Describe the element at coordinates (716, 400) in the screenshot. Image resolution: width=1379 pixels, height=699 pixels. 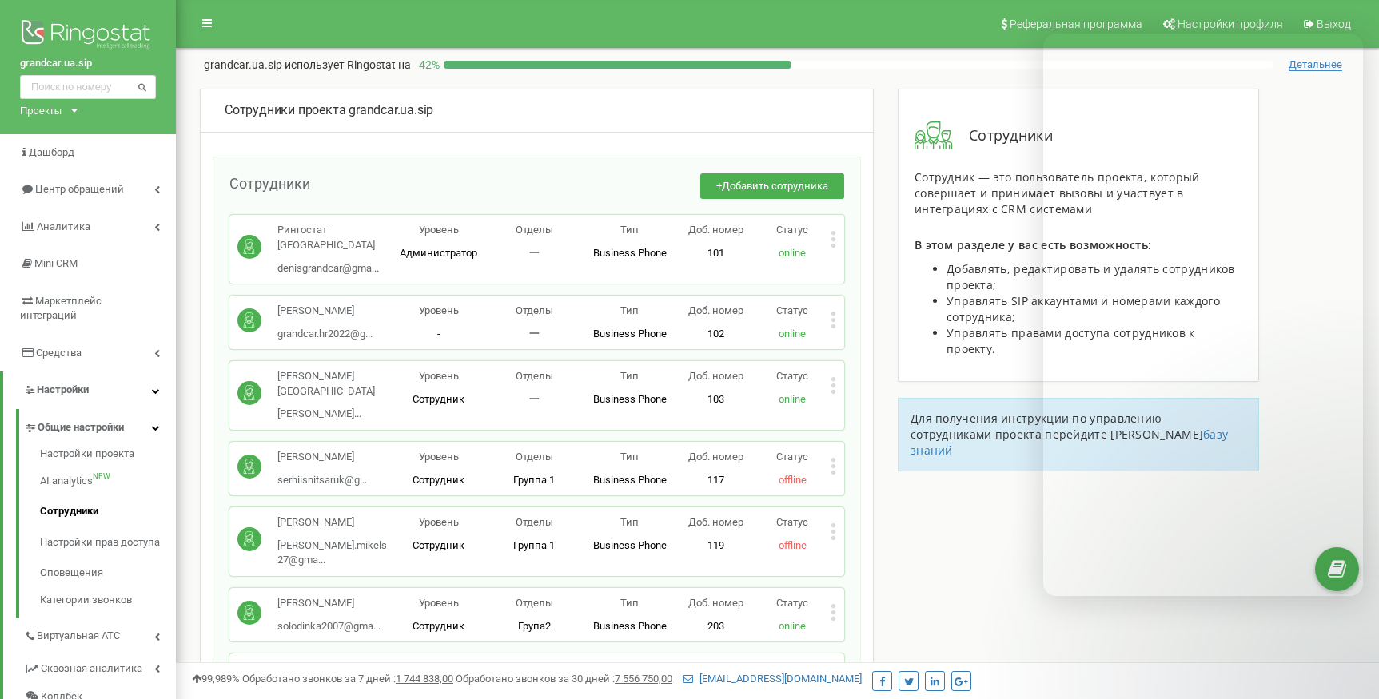
I see `p: 103` at that location.